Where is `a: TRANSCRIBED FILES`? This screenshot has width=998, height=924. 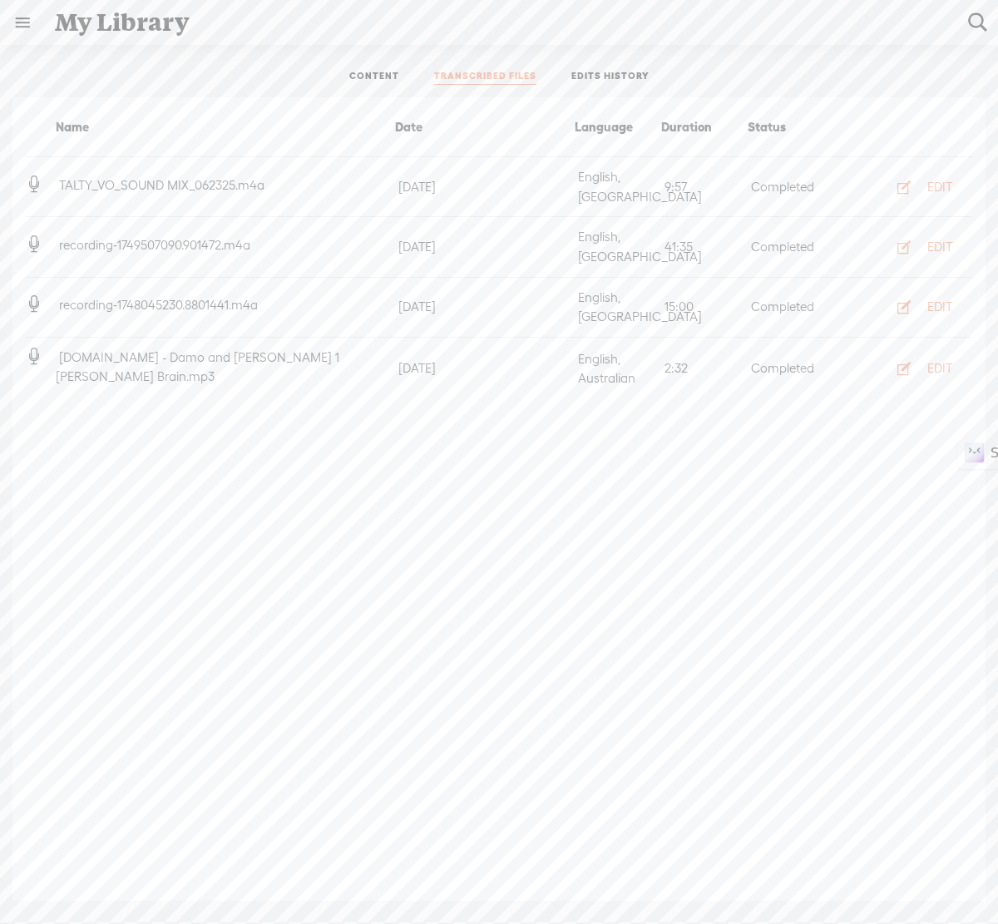
a: TRANSCRIBED FILES is located at coordinates (485, 77).